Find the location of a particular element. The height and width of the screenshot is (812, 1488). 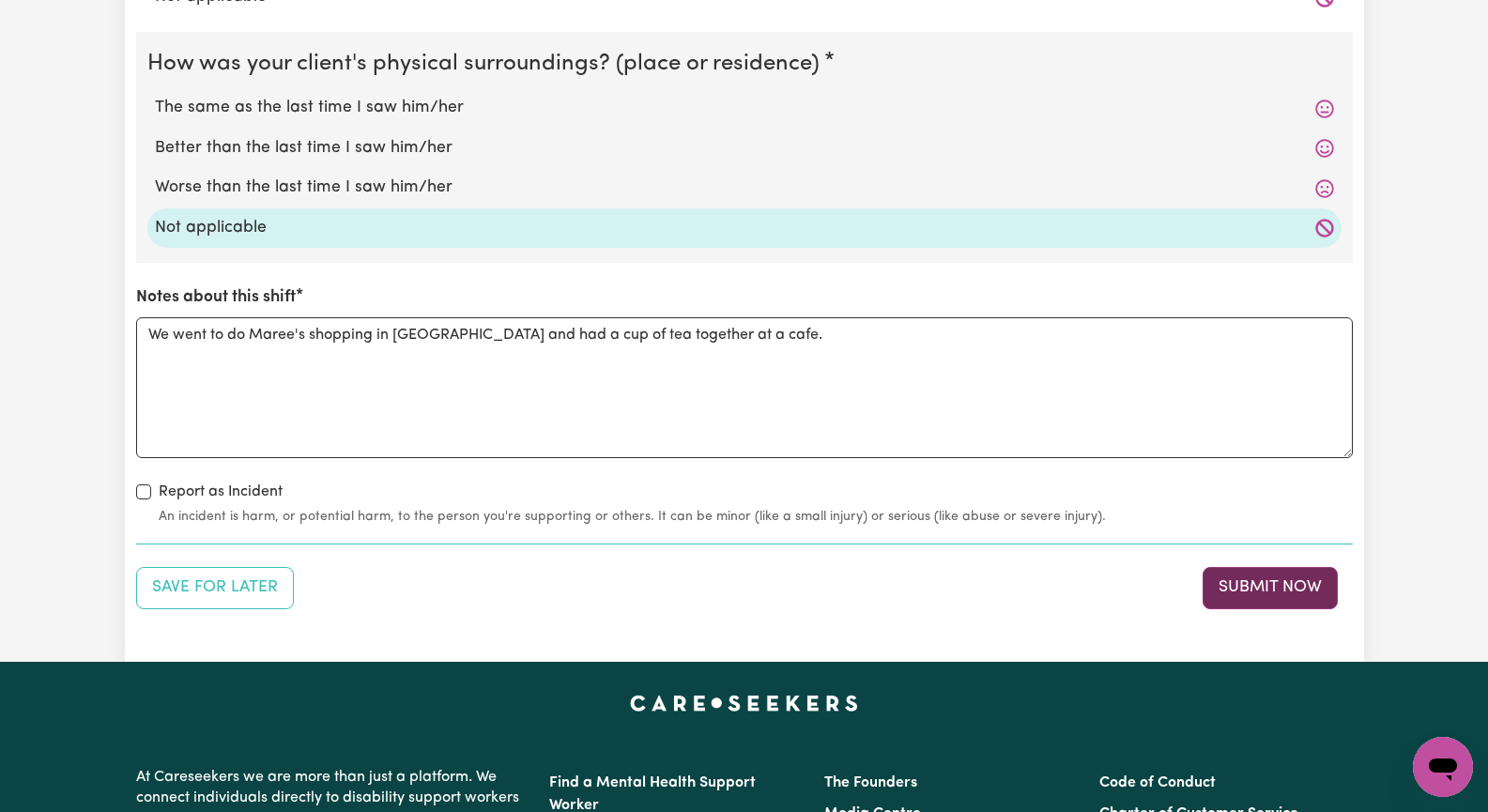

small: An incident is harm, or potential harm, to the person you're supporting or others. It can be mino... is located at coordinates (756, 517).